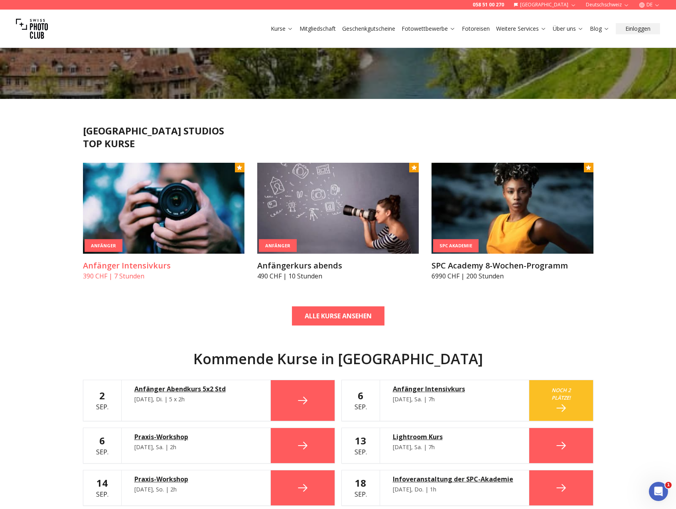 Image resolution: width=676 pixels, height=509 pixels. I want to click on a: Infoveranstaltung der SPC-Akademie, so click(454, 479).